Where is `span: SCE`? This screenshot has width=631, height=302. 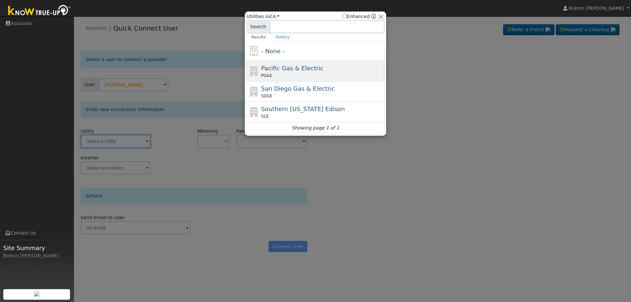
span: SCE is located at coordinates (265, 116).